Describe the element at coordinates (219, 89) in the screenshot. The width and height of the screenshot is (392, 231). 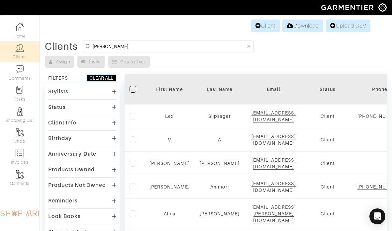
I see `div: Last Name` at that location.